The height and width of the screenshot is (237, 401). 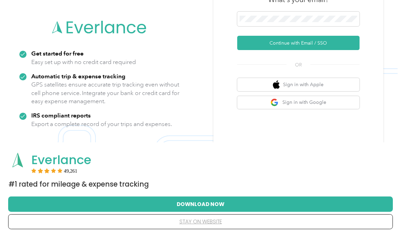 I want to click on button: stay on website, so click(x=201, y=221).